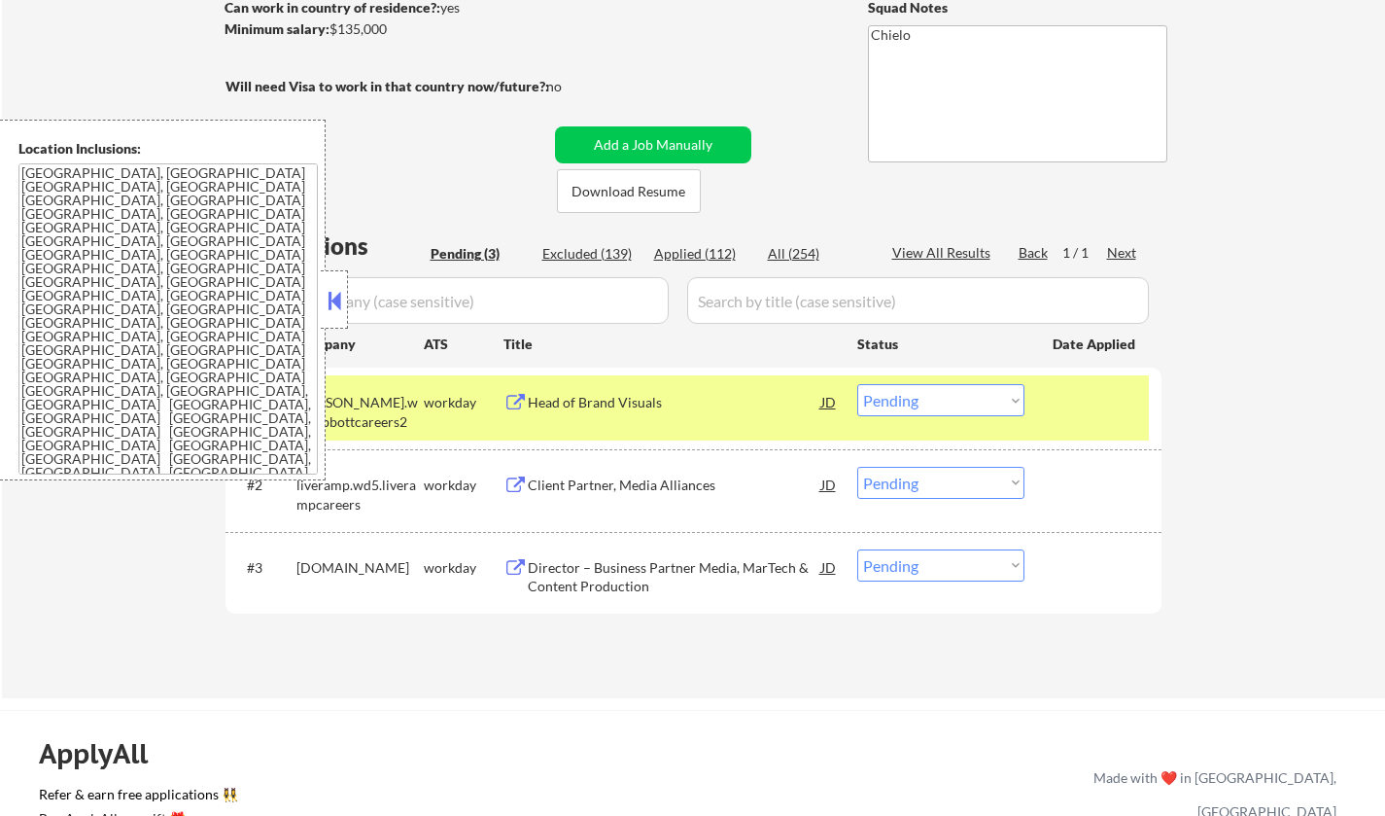 This screenshot has width=1385, height=816. What do you see at coordinates (360, 344) in the screenshot?
I see `div: Company` at bounding box center [360, 344].